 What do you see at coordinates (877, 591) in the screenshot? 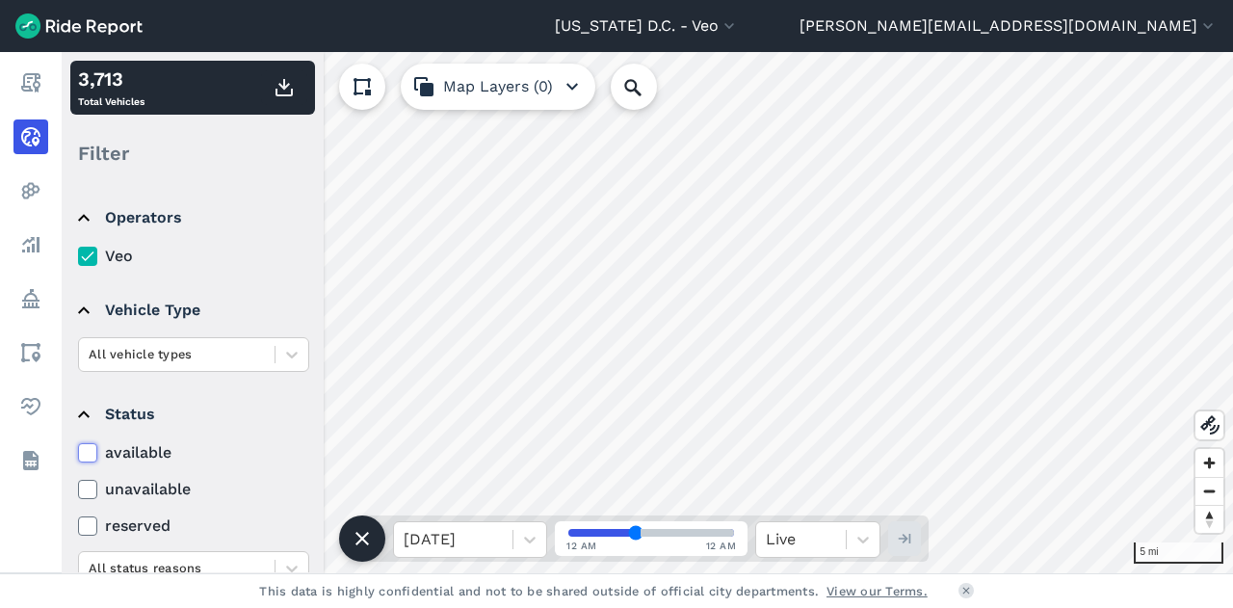
I see `a: View our Terms.` at bounding box center [877, 591].